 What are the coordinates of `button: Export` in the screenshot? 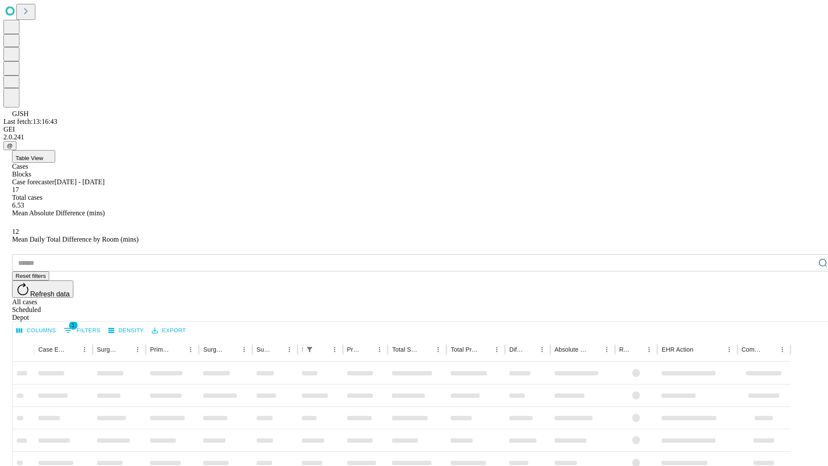 It's located at (169, 330).